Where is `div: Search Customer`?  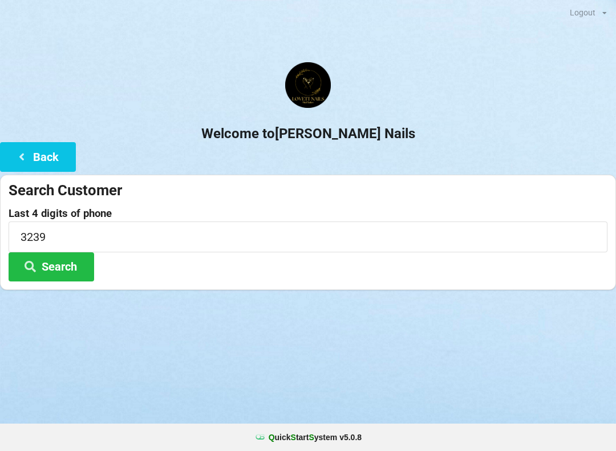
div: Search Customer is located at coordinates (308, 190).